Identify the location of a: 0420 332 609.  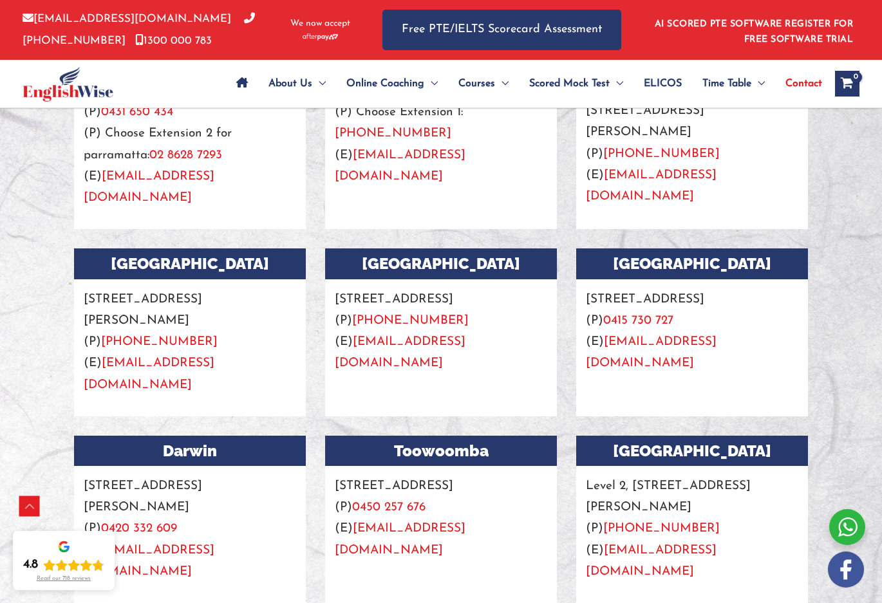
(139, 528).